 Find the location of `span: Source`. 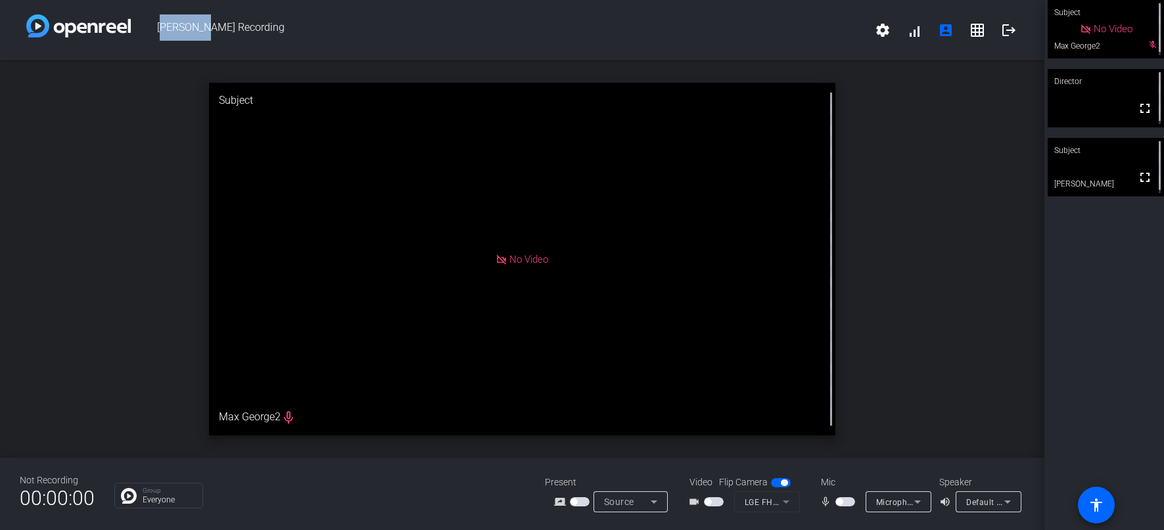

span: Source is located at coordinates (619, 502).